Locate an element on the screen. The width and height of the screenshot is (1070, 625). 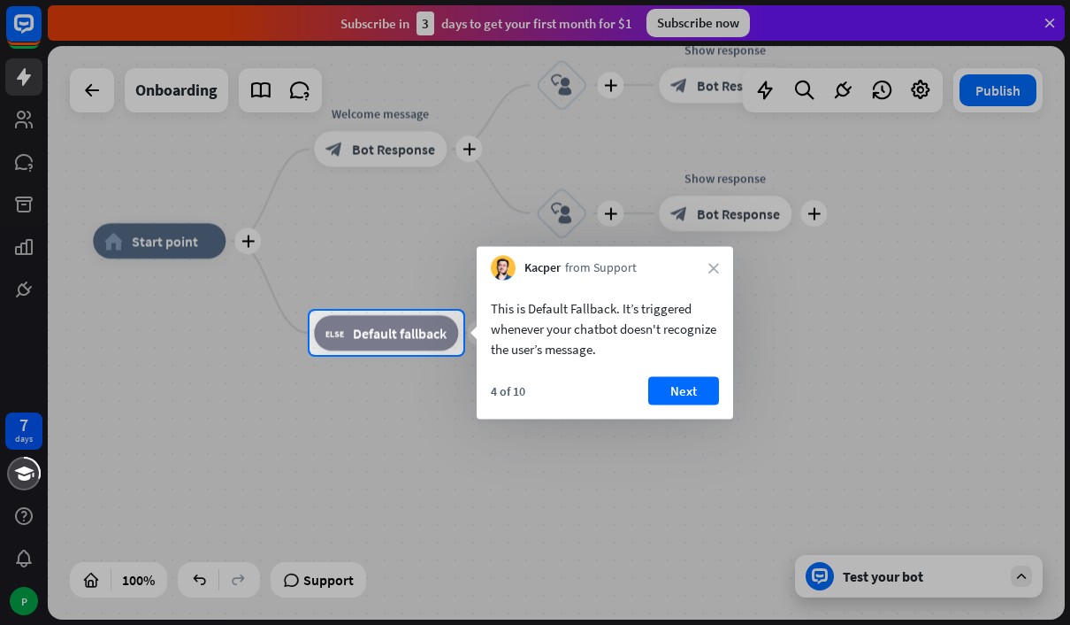
span: Kacper is located at coordinates (542, 268).